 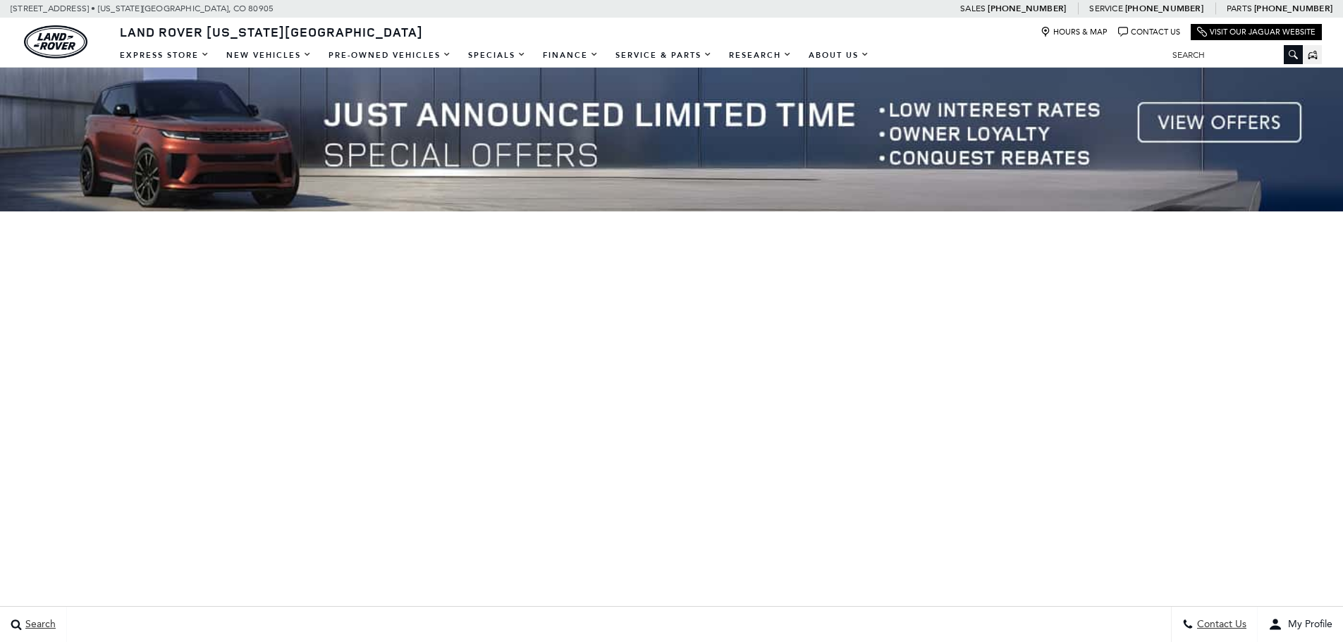 What do you see at coordinates (390, 55) in the screenshot?
I see `a: Pre-Owned Vehicles` at bounding box center [390, 55].